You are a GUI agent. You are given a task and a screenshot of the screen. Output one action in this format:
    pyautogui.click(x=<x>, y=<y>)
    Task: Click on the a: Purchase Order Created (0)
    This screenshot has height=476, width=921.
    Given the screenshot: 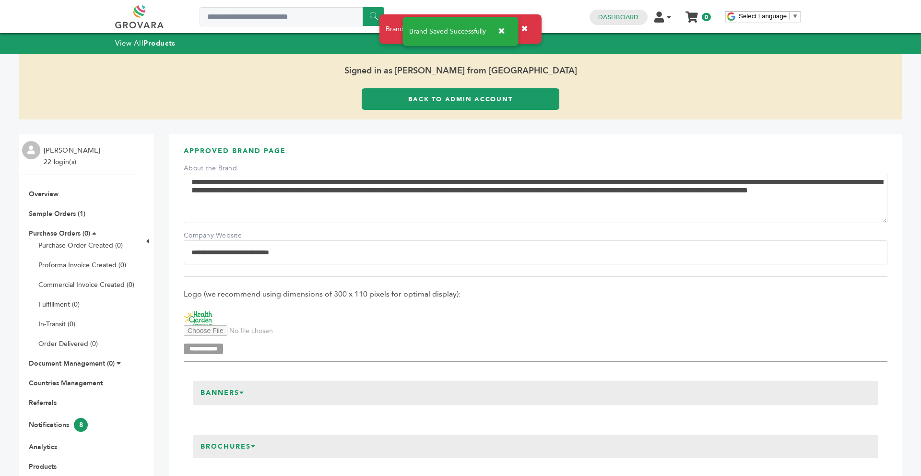 What is the action you would take?
    pyautogui.click(x=81, y=245)
    